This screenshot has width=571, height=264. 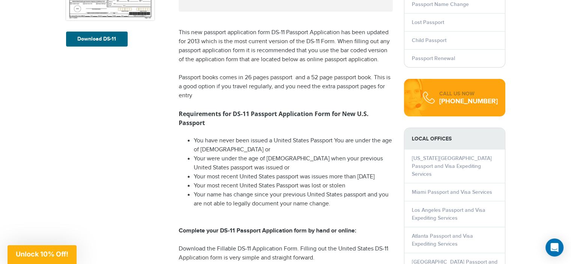 I want to click on p: Passport books comes in 26 pages passport and a 52 page passport book. This is a good option if y..., so click(x=286, y=87).